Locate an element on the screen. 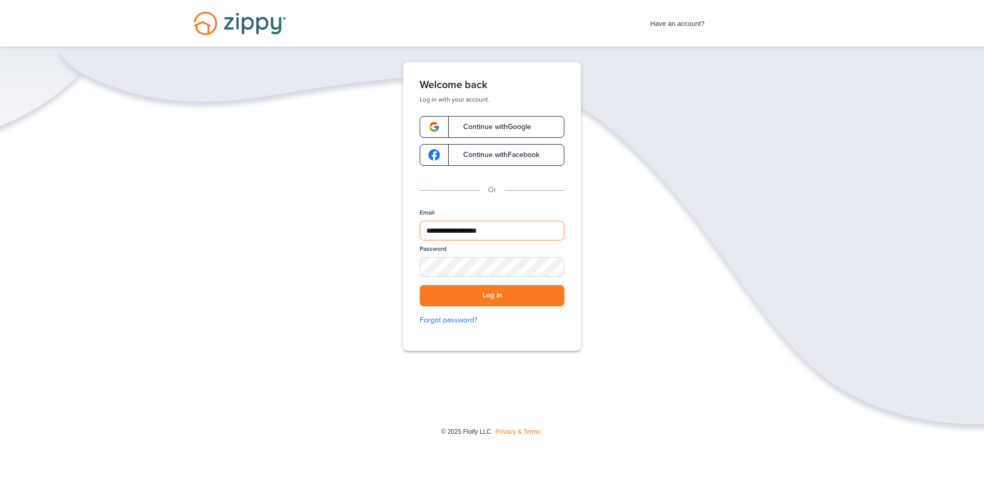  label: Email is located at coordinates (427, 213).